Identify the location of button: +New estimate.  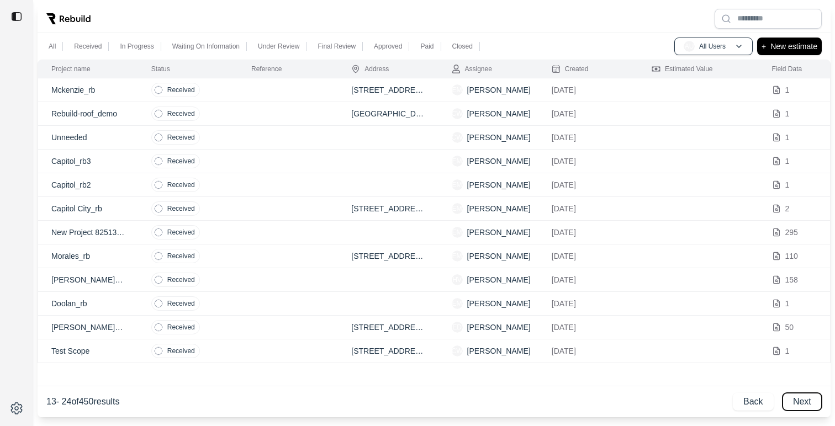
(789, 46).